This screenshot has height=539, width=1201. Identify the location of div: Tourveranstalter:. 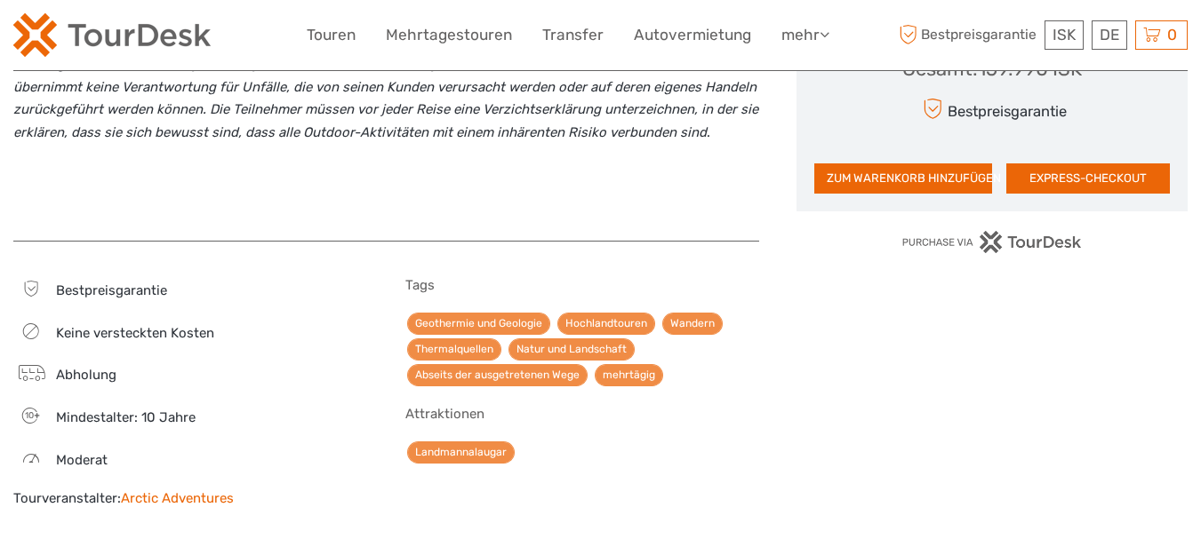
(190, 499).